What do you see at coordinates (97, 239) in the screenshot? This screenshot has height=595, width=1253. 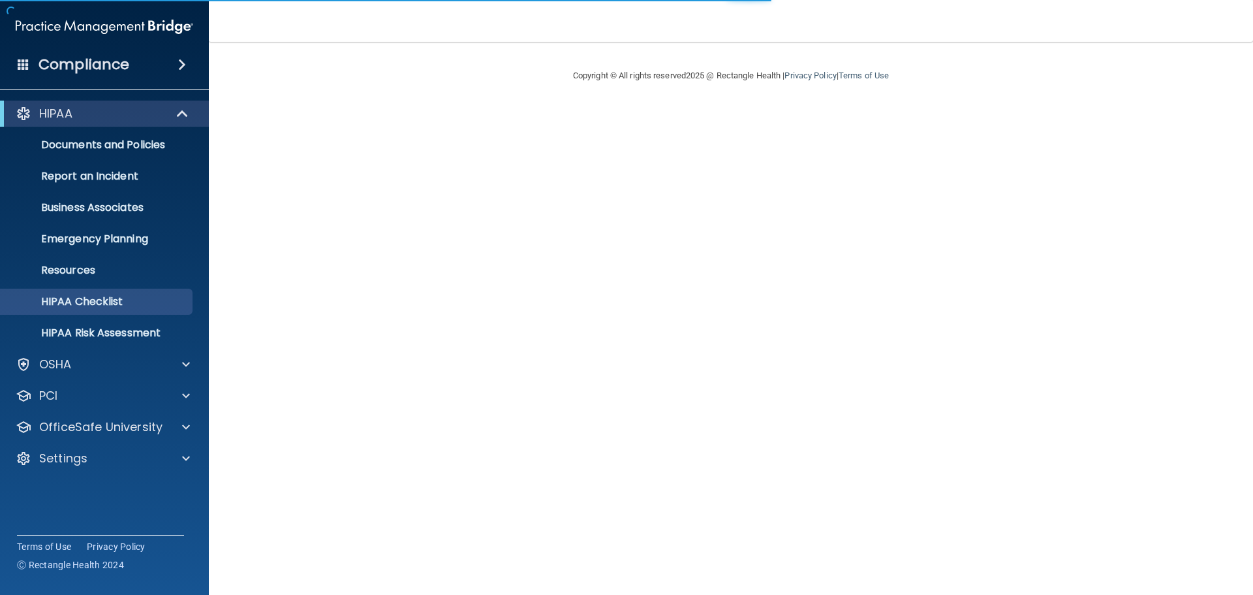 I see `p: Emergency Planning` at bounding box center [97, 239].